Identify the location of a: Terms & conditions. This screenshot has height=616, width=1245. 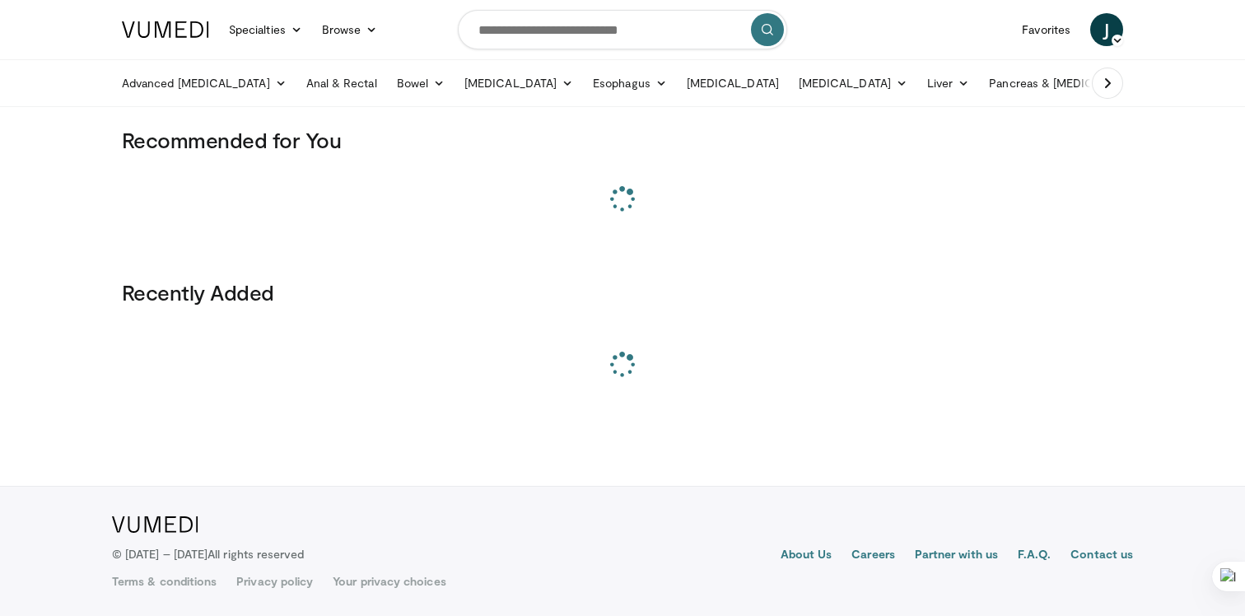
(164, 581).